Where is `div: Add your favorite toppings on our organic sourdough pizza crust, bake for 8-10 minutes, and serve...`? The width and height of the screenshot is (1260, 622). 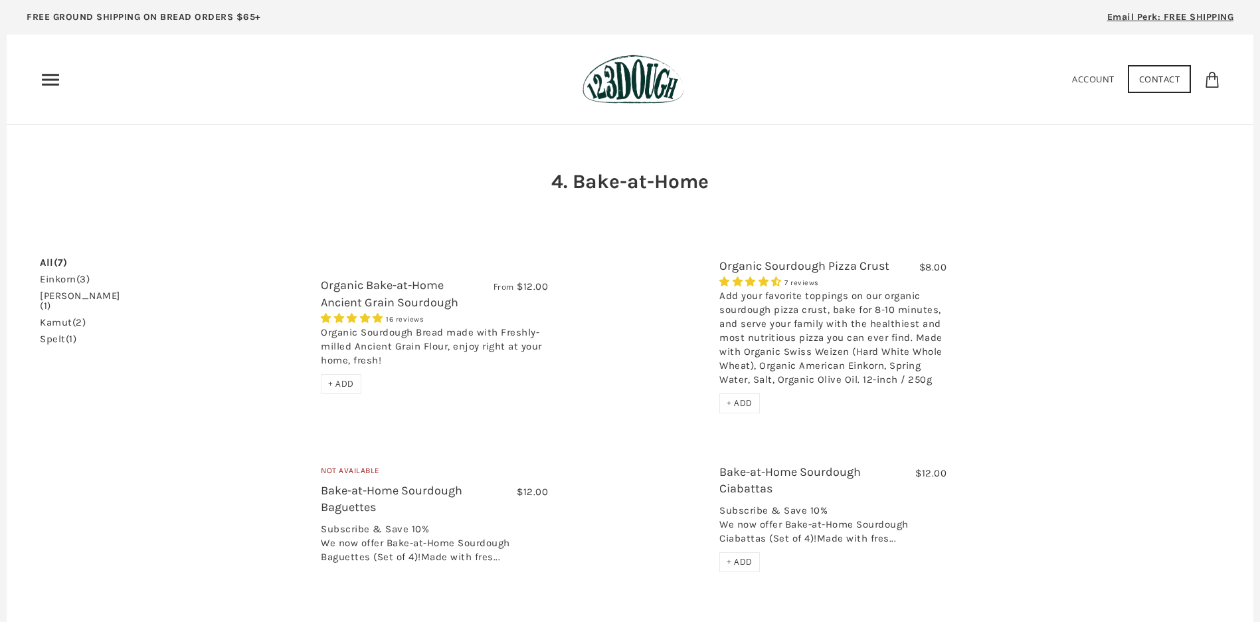 div: Add your favorite toppings on our organic sourdough pizza crust, bake for 8-10 minutes, and serve... is located at coordinates (833, 341).